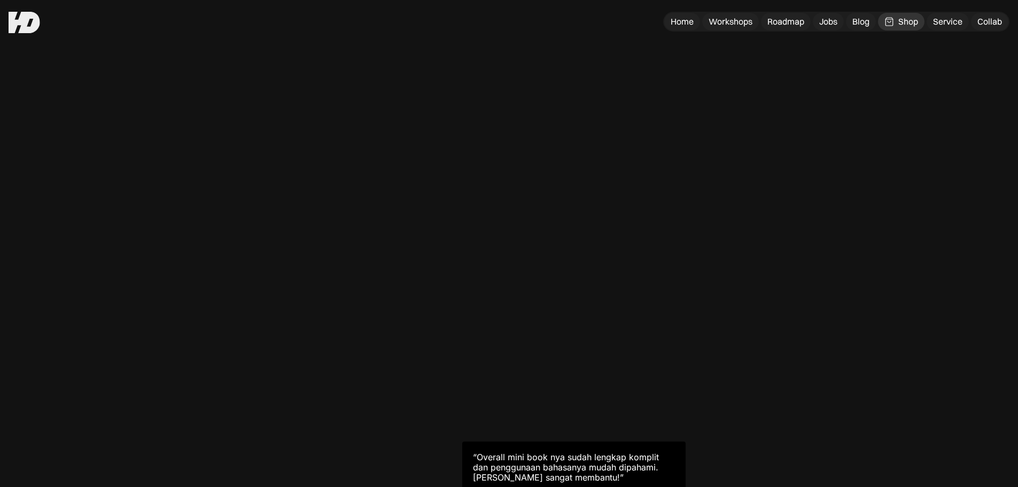 This screenshot has width=1018, height=487. What do you see at coordinates (730, 21) in the screenshot?
I see `a: Workshops` at bounding box center [730, 21].